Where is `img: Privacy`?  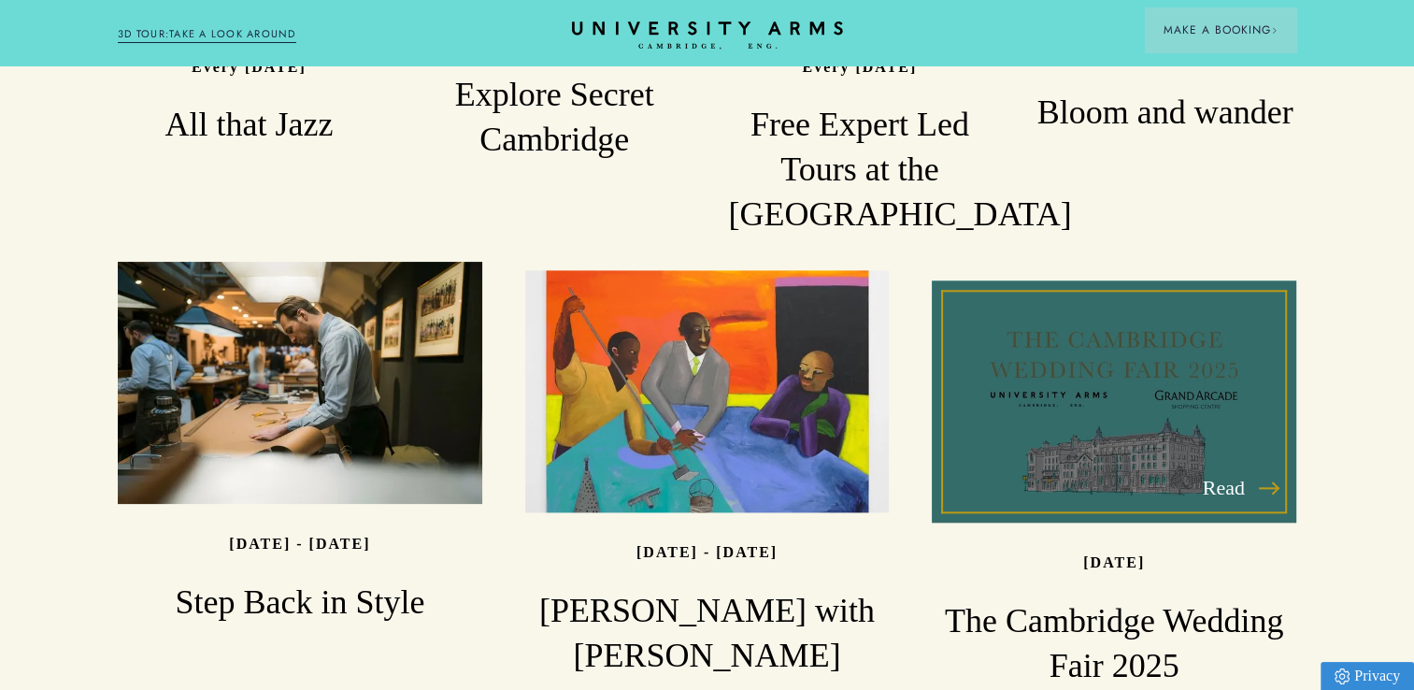
img: Privacy is located at coordinates (1342, 676).